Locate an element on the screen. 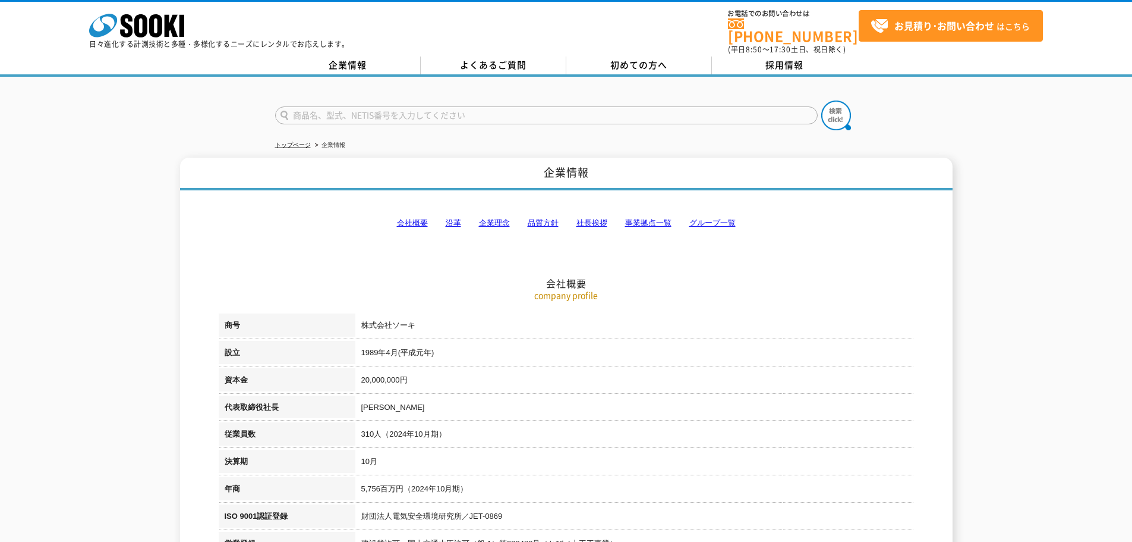 The width and height of the screenshot is (1132, 542). a: トップページ is located at coordinates (293, 144).